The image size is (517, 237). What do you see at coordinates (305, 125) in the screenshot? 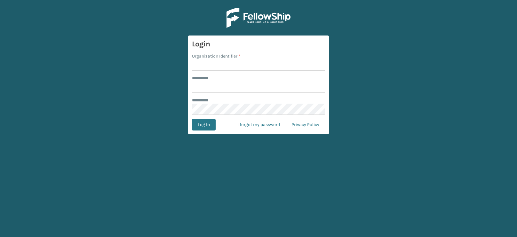
I see `a: Privacy Policy` at bounding box center [305, 125].